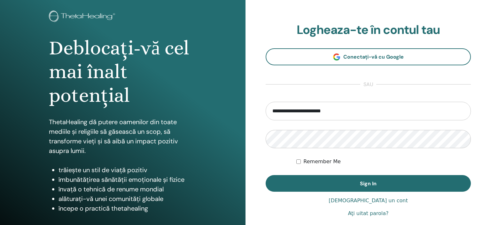 Image resolution: width=491 pixels, height=225 pixels. I want to click on span: Sign In, so click(369, 183).